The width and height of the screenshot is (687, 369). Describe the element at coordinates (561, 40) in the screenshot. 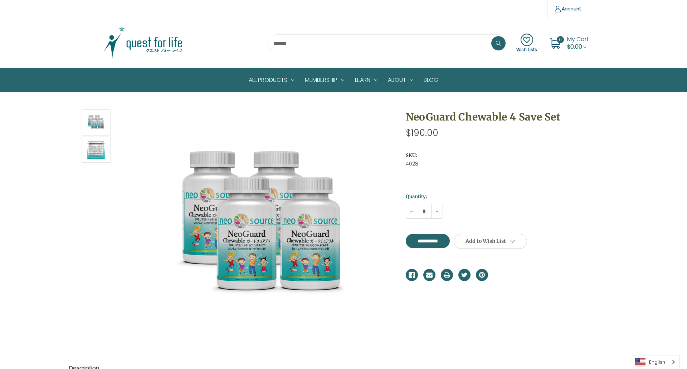

I see `span: 0` at that location.